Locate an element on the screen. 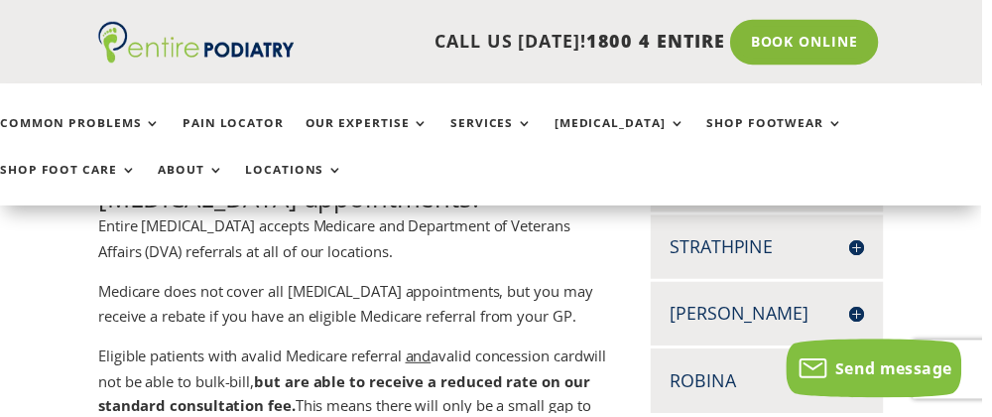 The width and height of the screenshot is (992, 417). a: About is located at coordinates (192, 185).